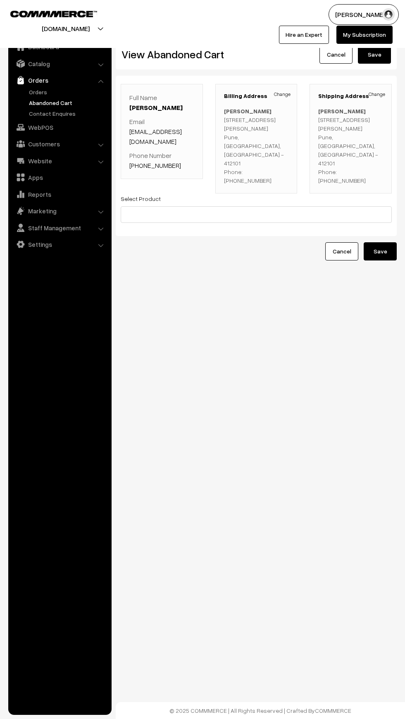  Describe the element at coordinates (68, 103) in the screenshot. I see `a: Abandoned Cart` at that location.